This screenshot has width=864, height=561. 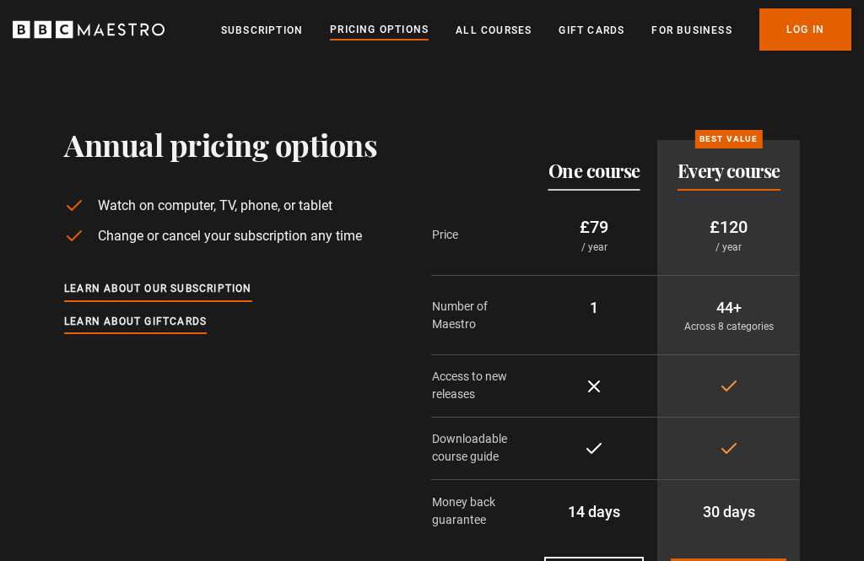 What do you see at coordinates (89, 30) in the screenshot?
I see `a: BBC Maestro` at bounding box center [89, 30].